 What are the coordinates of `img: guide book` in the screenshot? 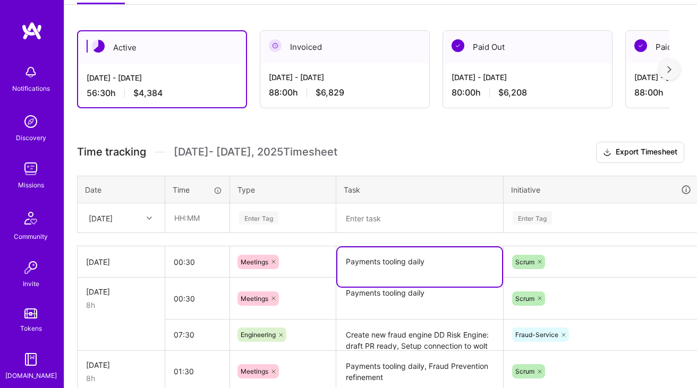 It's located at (31, 360).